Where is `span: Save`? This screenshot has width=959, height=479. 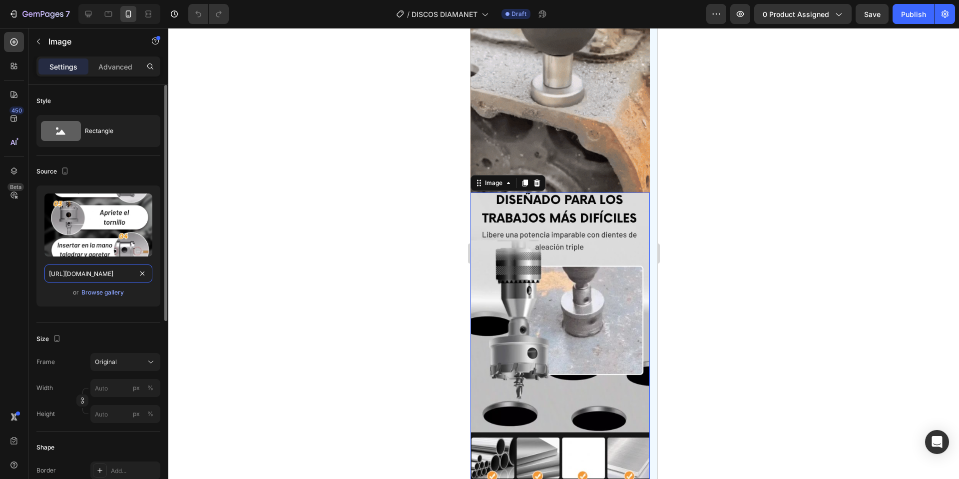 span: Save is located at coordinates (872, 14).